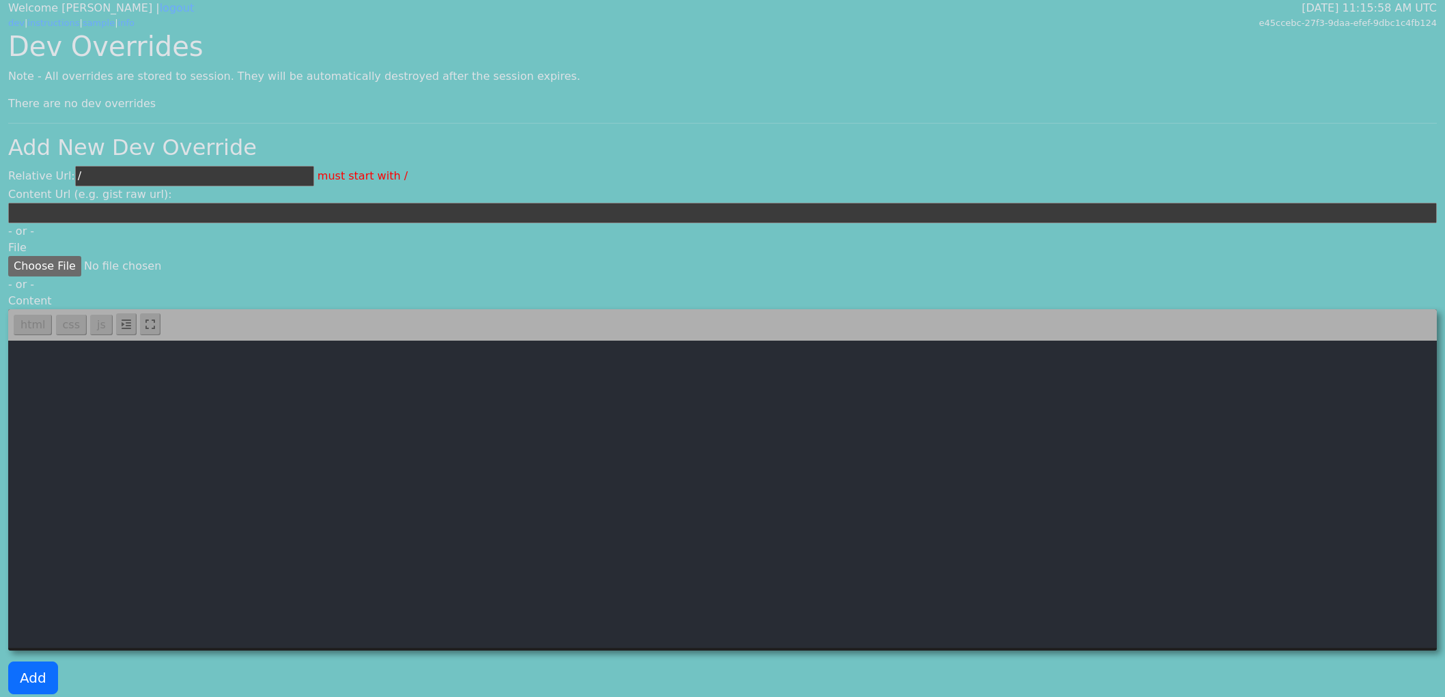 The width and height of the screenshot is (1445, 697). What do you see at coordinates (16, 23) in the screenshot?
I see `a: dev` at bounding box center [16, 23].